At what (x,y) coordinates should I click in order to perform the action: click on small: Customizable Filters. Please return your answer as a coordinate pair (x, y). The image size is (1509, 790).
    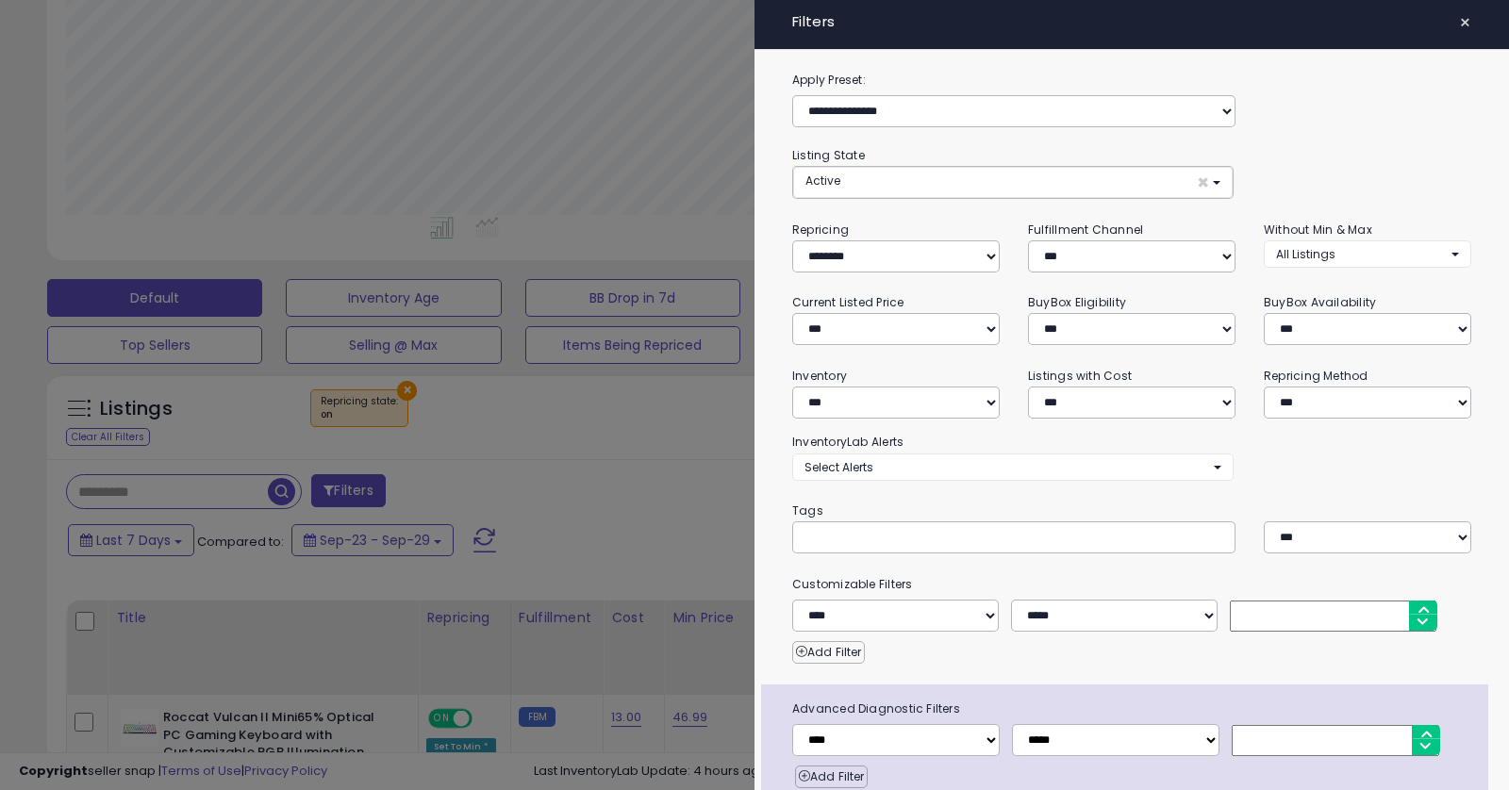
    Looking at the image, I should click on (1132, 585).